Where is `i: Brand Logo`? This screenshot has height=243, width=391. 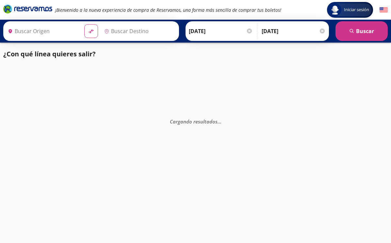
i: Brand Logo is located at coordinates (28, 9).